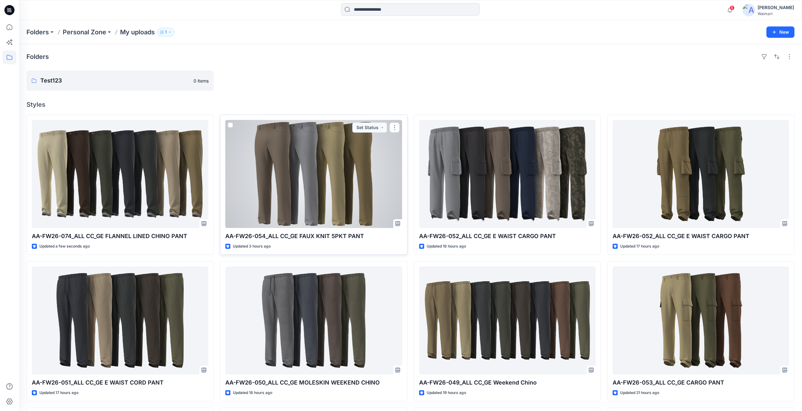 This screenshot has width=802, height=411. I want to click on p: AA-FW26-074_ALL CC_GE FLANNEL LINED CHINO PANT, so click(120, 236).